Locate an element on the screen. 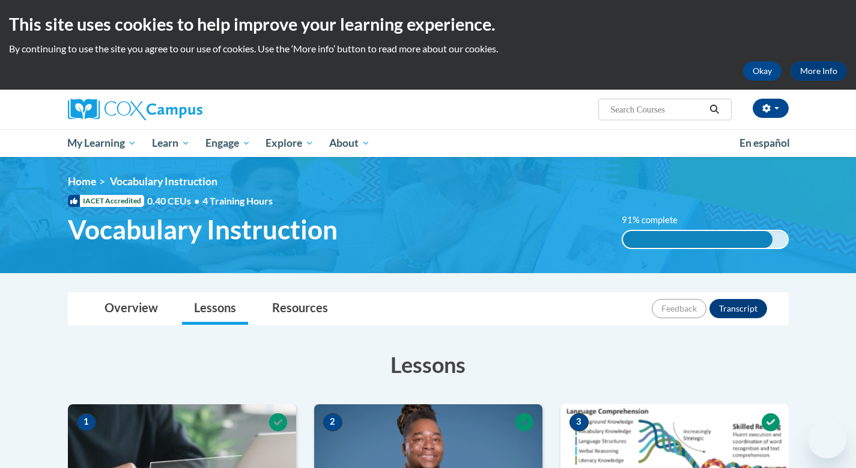 This screenshot has width=856, height=468. a: Lessons is located at coordinates (215, 308).